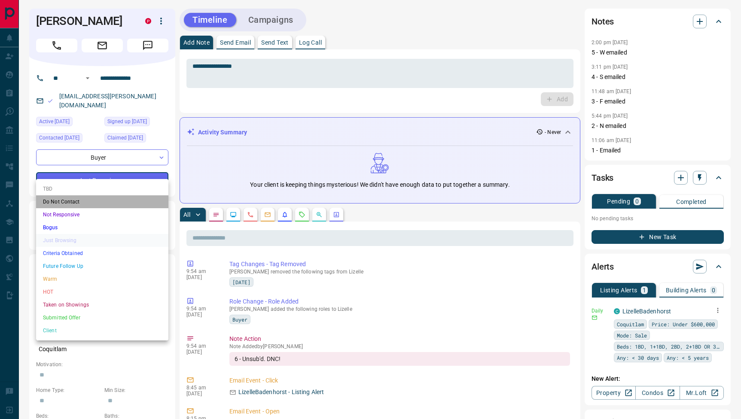 This screenshot has width=741, height=419. I want to click on li: Warm, so click(102, 279).